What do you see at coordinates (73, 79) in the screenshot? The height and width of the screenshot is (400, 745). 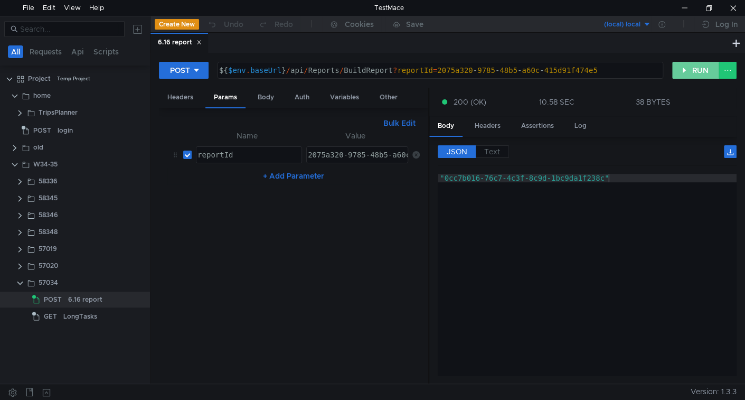 I see `div: Temp Project` at bounding box center [73, 79].